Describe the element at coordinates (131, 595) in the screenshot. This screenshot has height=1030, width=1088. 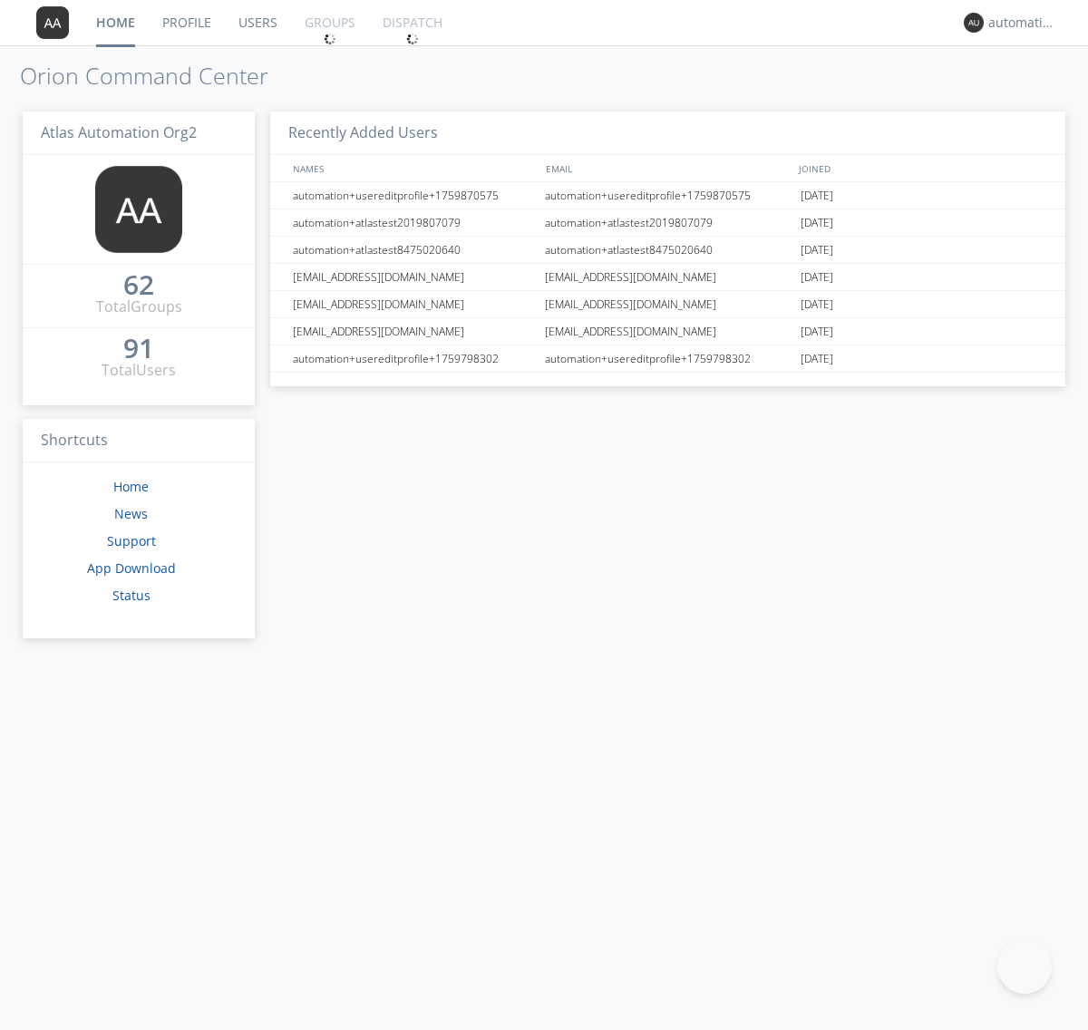
I see `a: Status` at that location.